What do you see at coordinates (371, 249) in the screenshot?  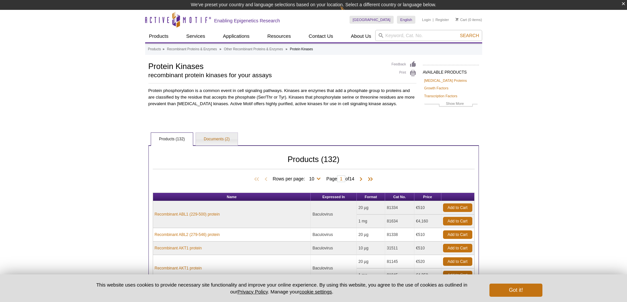 I see `td: 10 µg` at bounding box center [371, 249].